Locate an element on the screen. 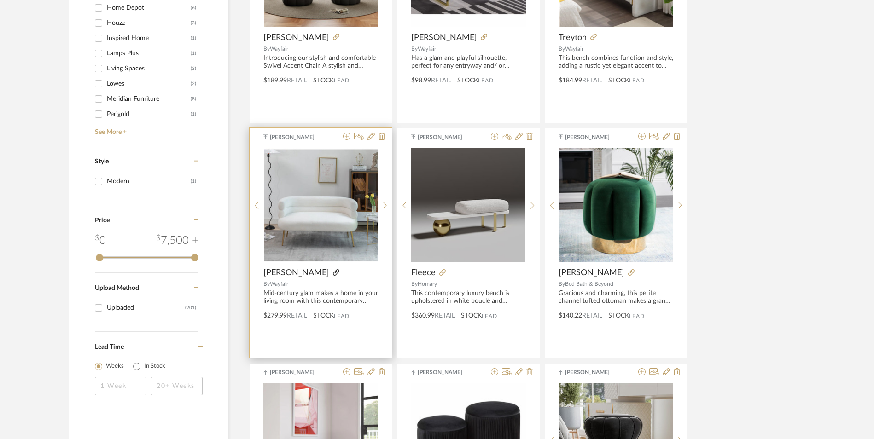 The height and width of the screenshot is (439, 874). div: (201) is located at coordinates (191, 308).